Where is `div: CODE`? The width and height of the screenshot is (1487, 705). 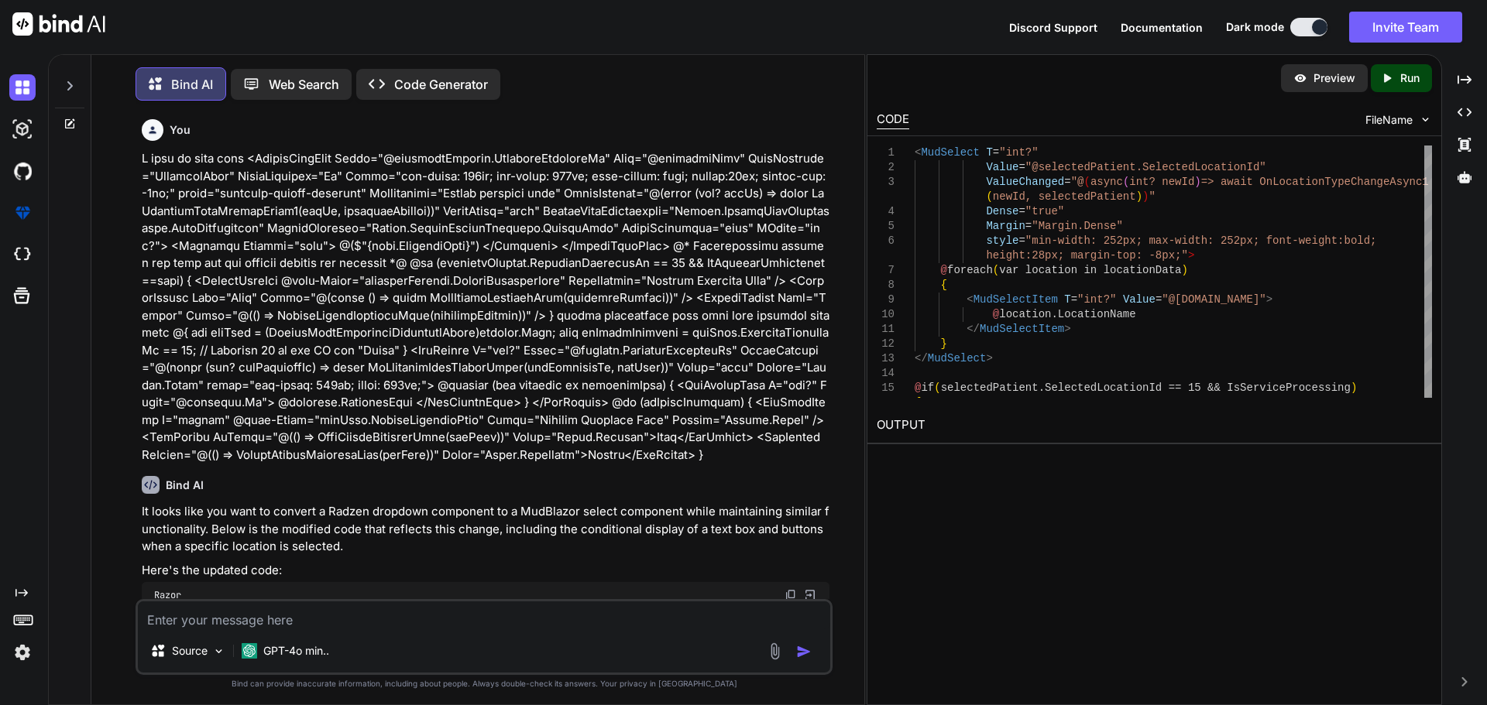
div: CODE is located at coordinates (893, 120).